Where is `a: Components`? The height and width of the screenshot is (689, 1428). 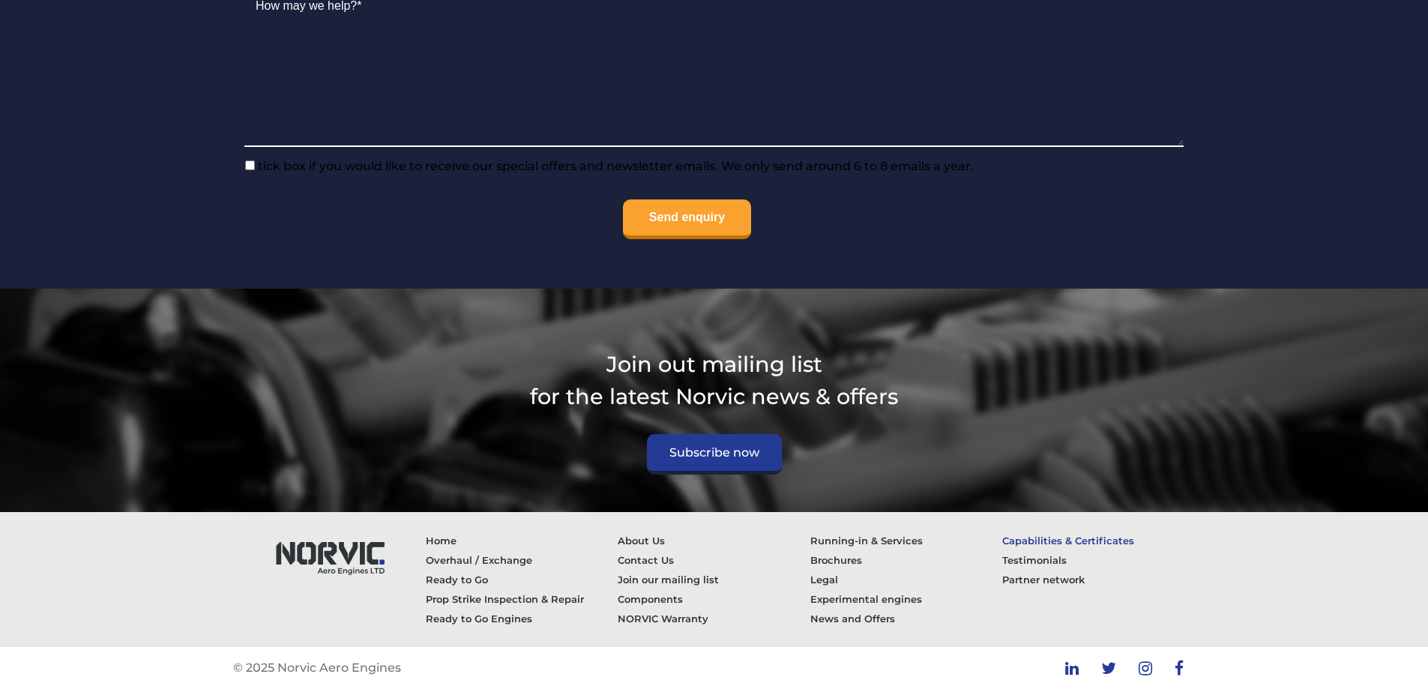 a: Components is located at coordinates (714, 599).